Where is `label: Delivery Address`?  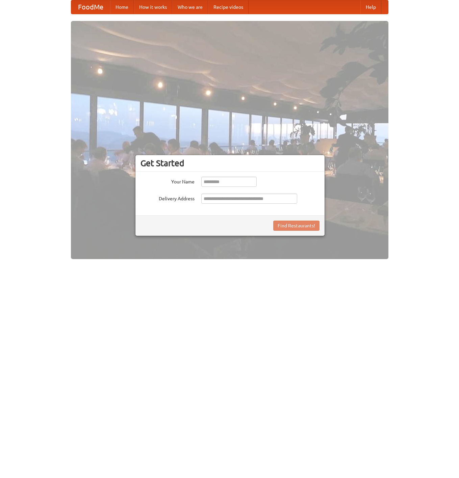 label: Delivery Address is located at coordinates (168, 198).